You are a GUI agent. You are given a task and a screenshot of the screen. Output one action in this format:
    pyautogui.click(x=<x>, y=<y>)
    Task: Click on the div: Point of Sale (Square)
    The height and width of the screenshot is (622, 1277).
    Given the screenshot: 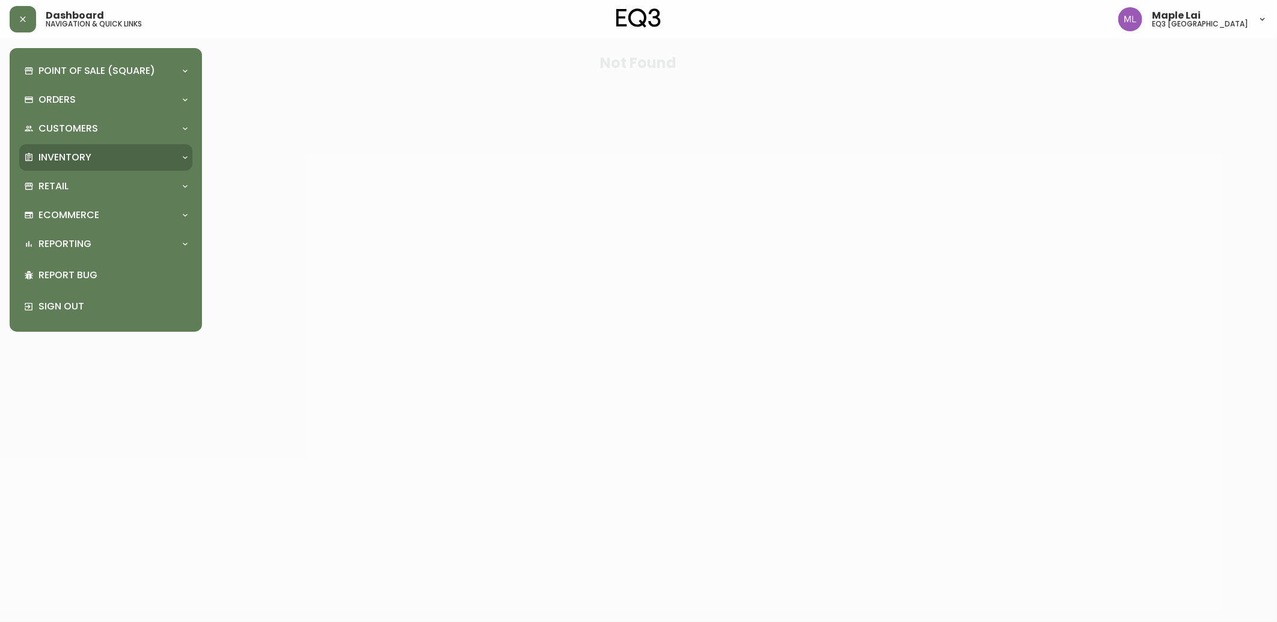 What is the action you would take?
    pyautogui.click(x=106, y=71)
    